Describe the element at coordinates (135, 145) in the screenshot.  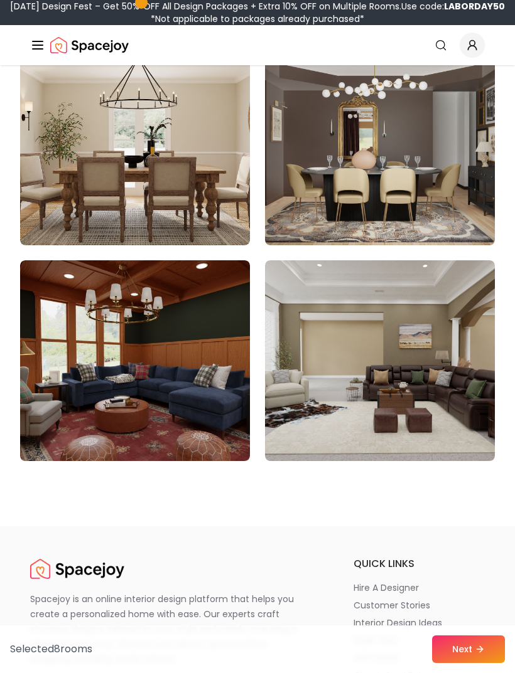
I see `img: Room room-97` at that location.